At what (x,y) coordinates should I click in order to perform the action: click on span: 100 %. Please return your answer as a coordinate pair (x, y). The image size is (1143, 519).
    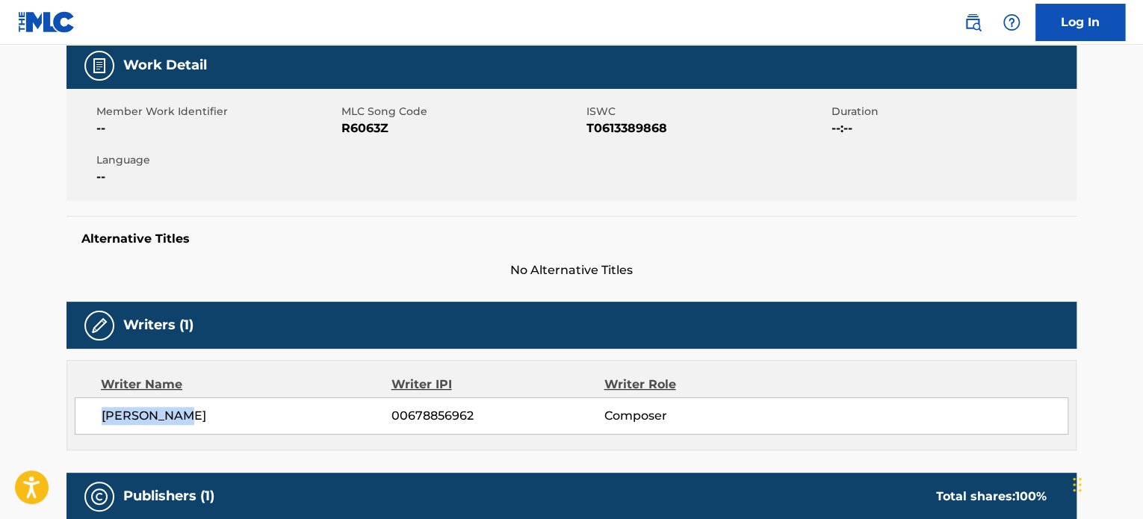
    Looking at the image, I should click on (1031, 496).